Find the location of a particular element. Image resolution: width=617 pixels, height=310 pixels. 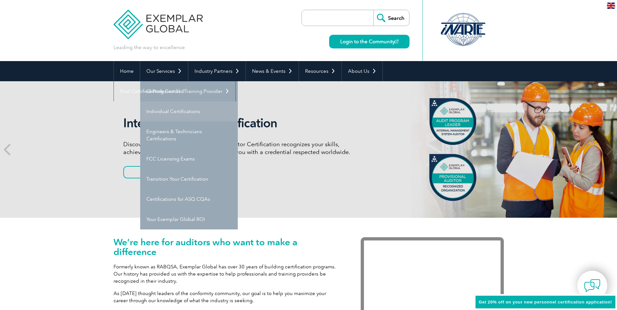

a: Login to the Community is located at coordinates (369, 42).